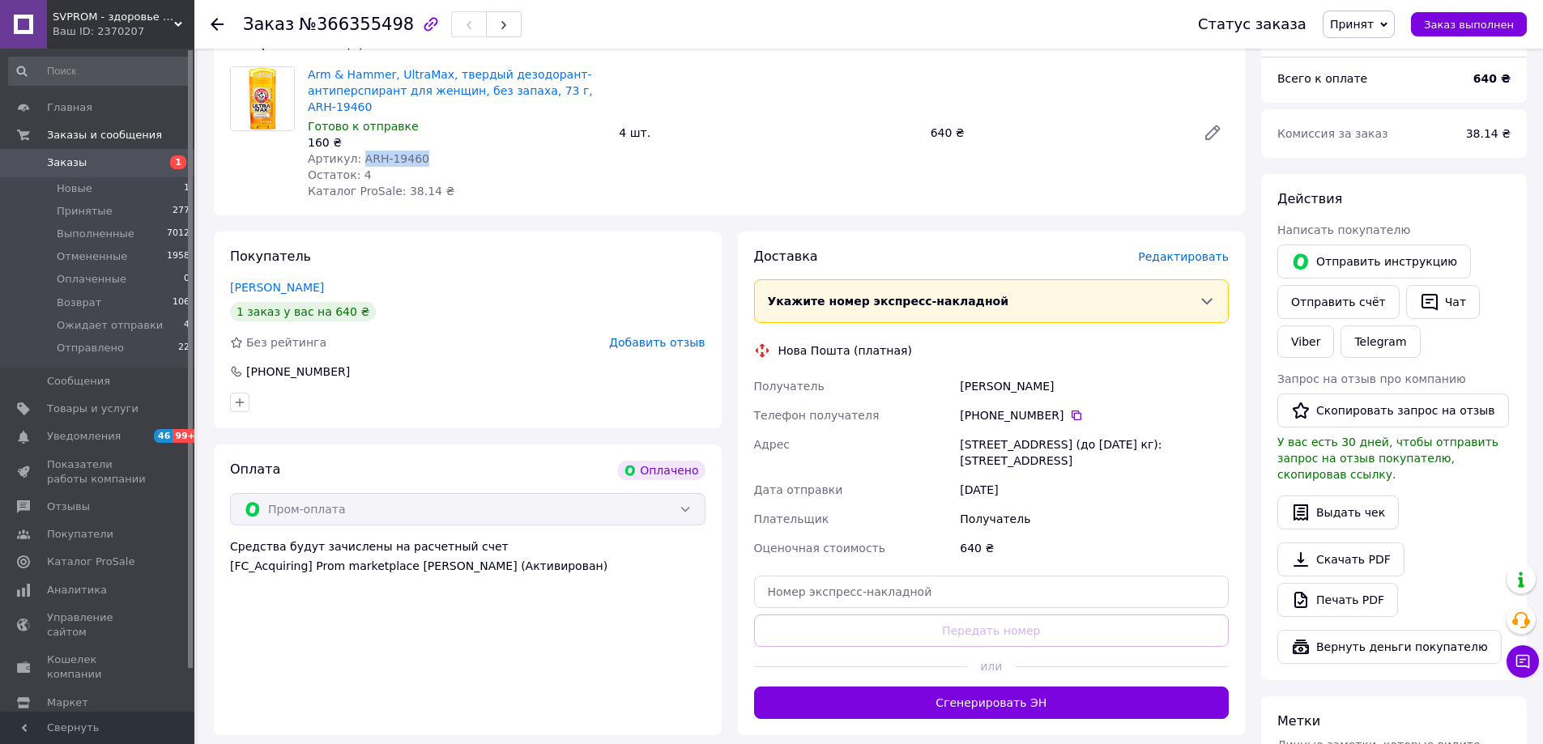 Image resolution: width=1543 pixels, height=744 pixels. What do you see at coordinates (113, 17) in the screenshot?
I see `span: SVPROM - здоровье и дом` at bounding box center [113, 17].